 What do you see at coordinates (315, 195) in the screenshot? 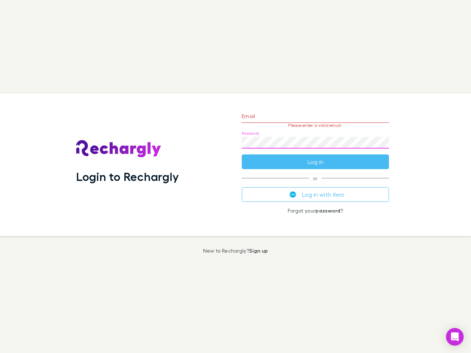
I see `button: Log in with Xero` at bounding box center [315, 195].